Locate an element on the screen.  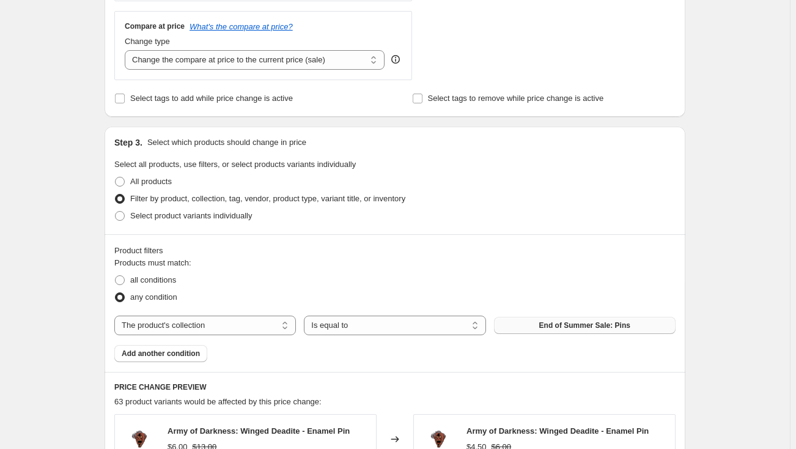
span: Select tags to remove while price change is active is located at coordinates (516, 98).